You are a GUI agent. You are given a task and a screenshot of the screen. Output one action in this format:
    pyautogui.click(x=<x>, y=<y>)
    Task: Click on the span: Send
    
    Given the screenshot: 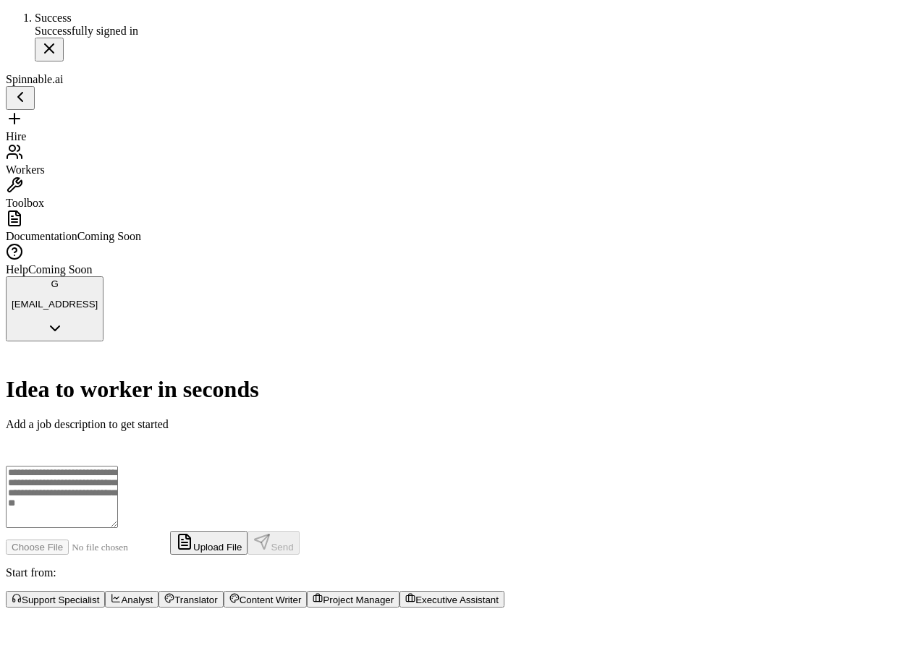 What is the action you would take?
    pyautogui.click(x=281, y=547)
    